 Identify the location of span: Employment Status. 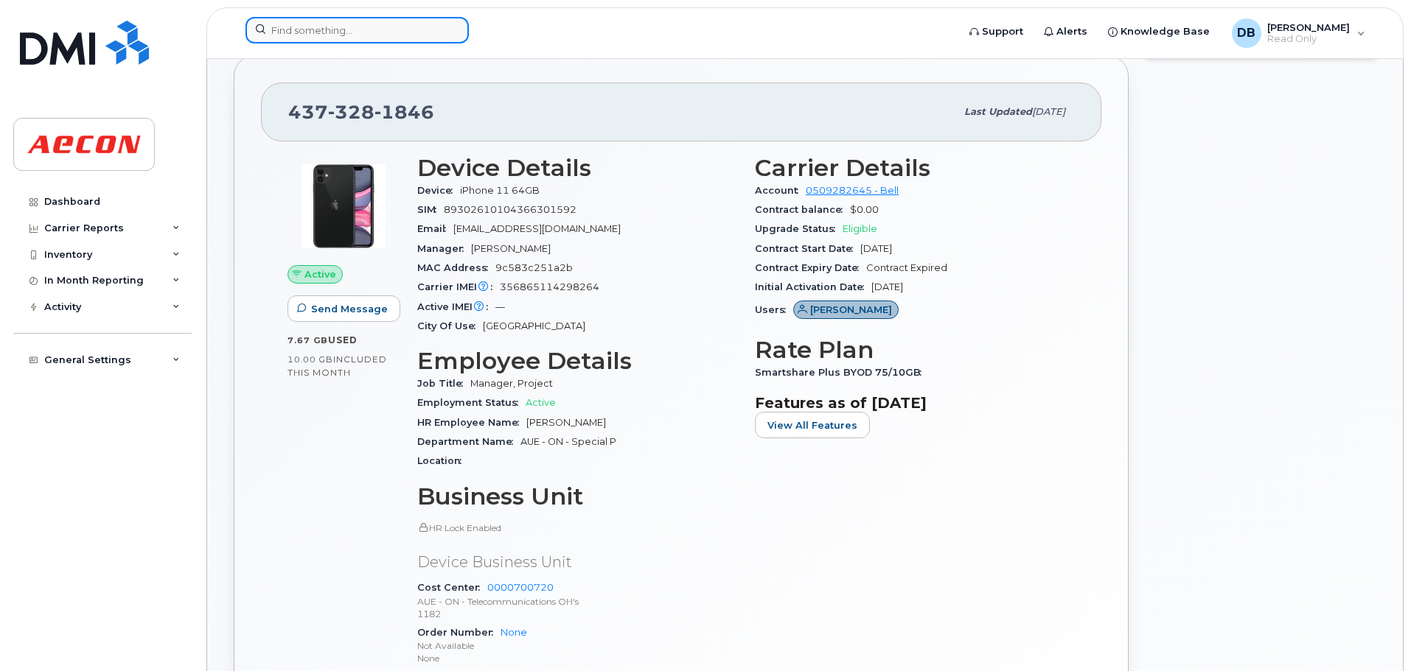
(471, 402).